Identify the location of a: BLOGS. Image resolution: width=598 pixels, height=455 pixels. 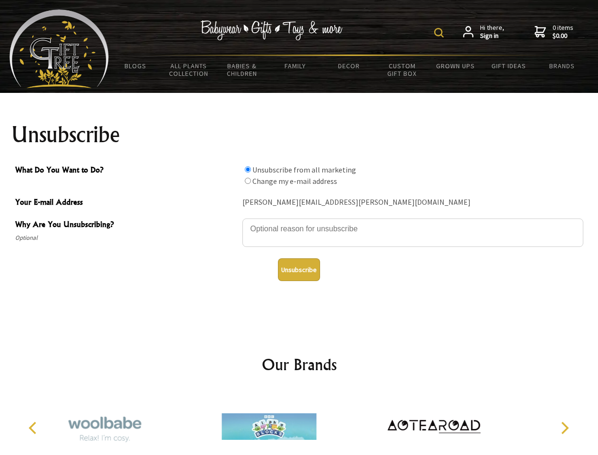
(135, 66).